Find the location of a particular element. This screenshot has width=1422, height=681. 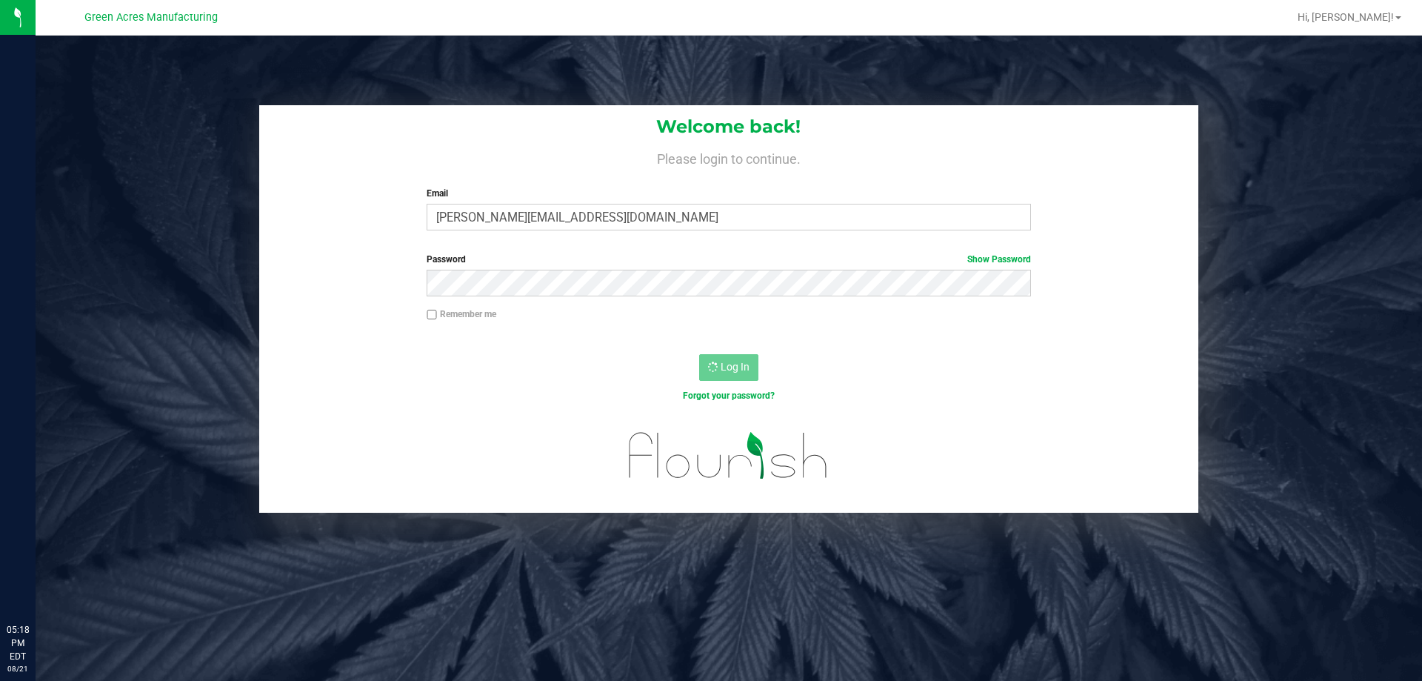

p: 05:18 PM EDT is located at coordinates (18, 643).